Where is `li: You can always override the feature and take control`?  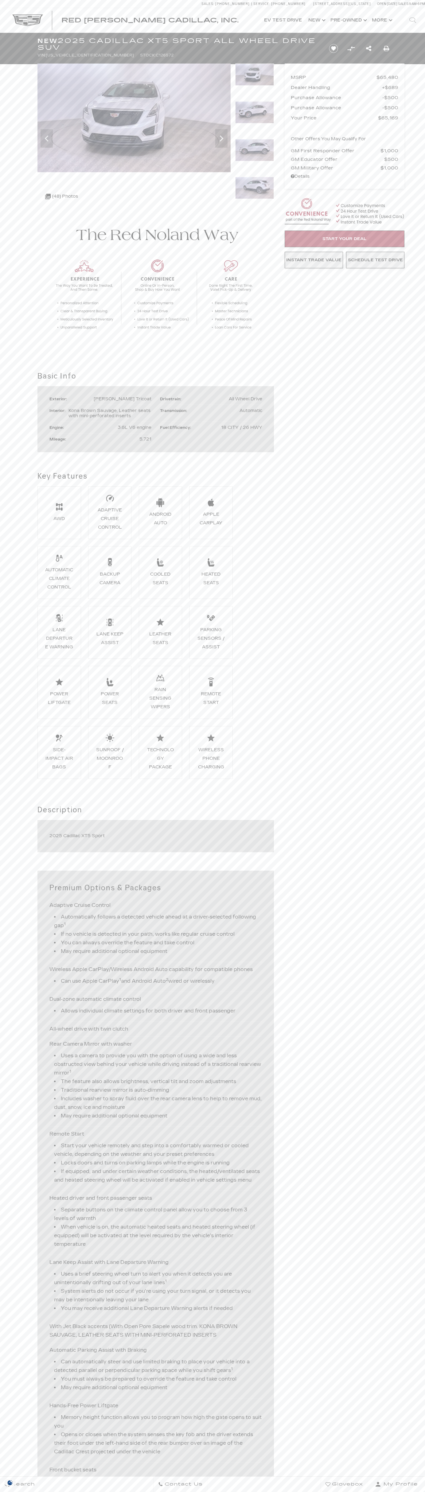
li: You can always override the feature and take control is located at coordinates (158, 943).